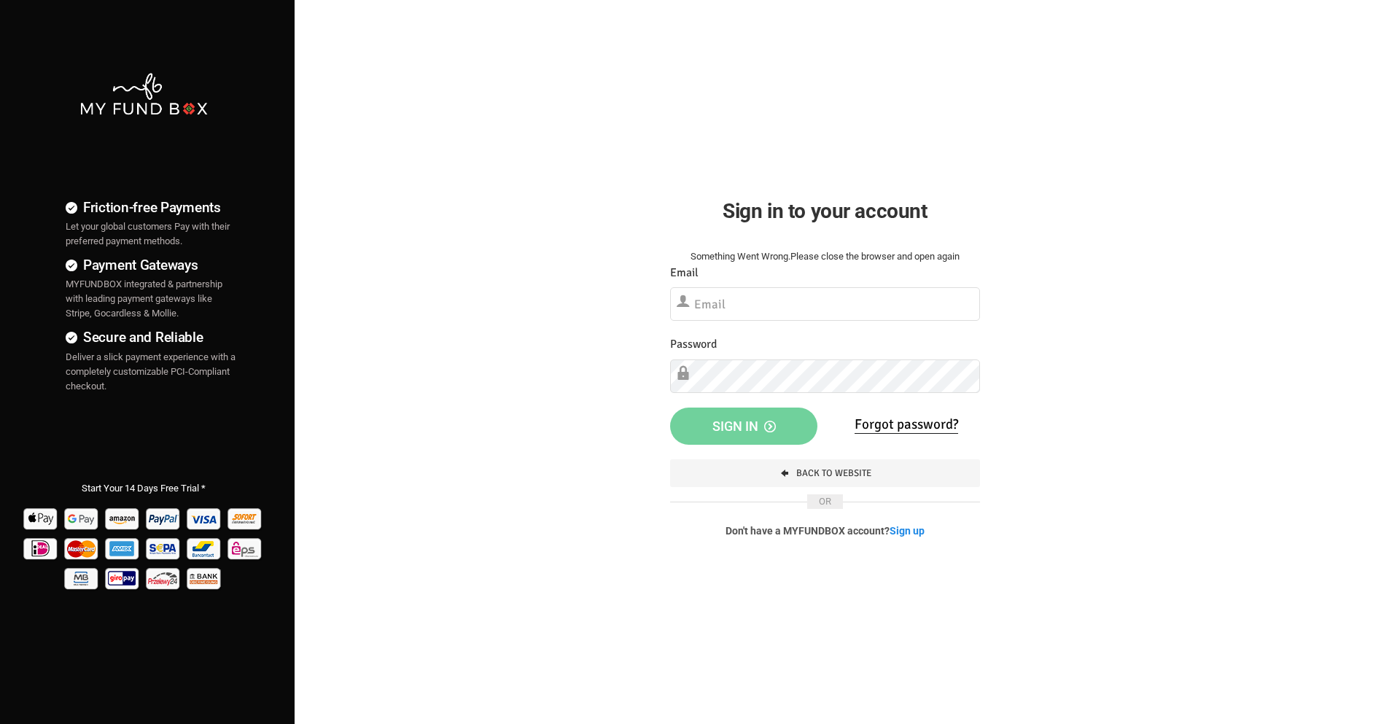 Image resolution: width=1400 pixels, height=724 pixels. What do you see at coordinates (151, 207) in the screenshot?
I see `h4: Friction-free Payments` at bounding box center [151, 207].